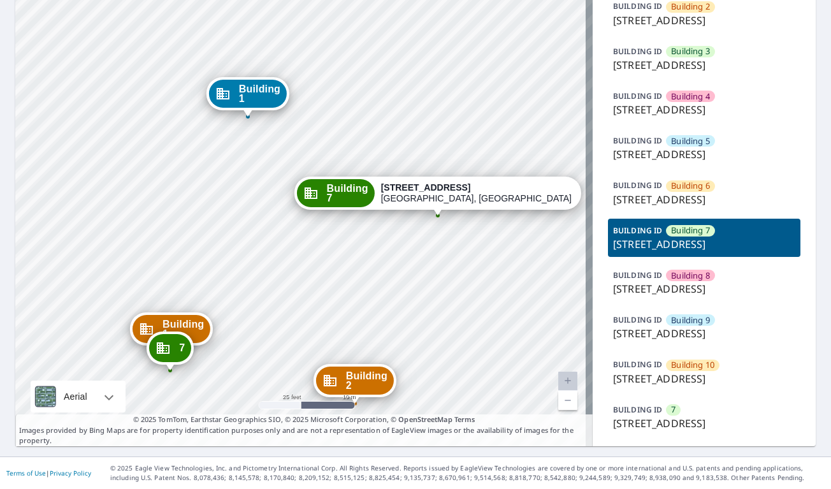 The height and width of the screenshot is (489, 831). Describe the element at coordinates (465, 419) in the screenshot. I see `a: Terms` at that location.